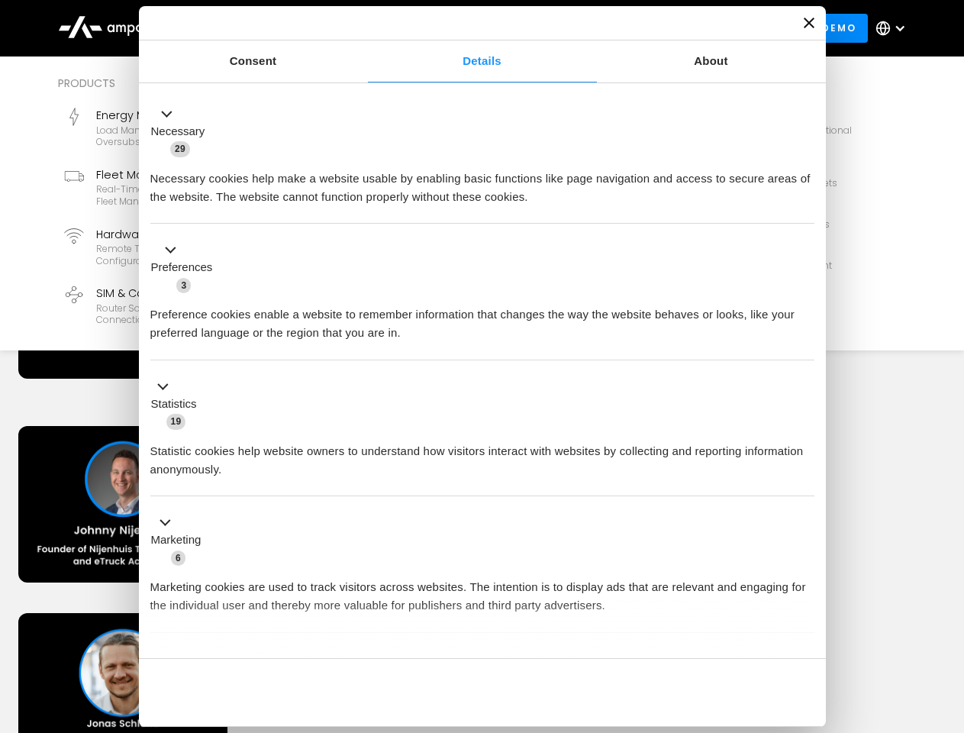 This screenshot has width=964, height=733. Describe the element at coordinates (186, 268) in the screenshot. I see `button: Preferences (3)` at that location.